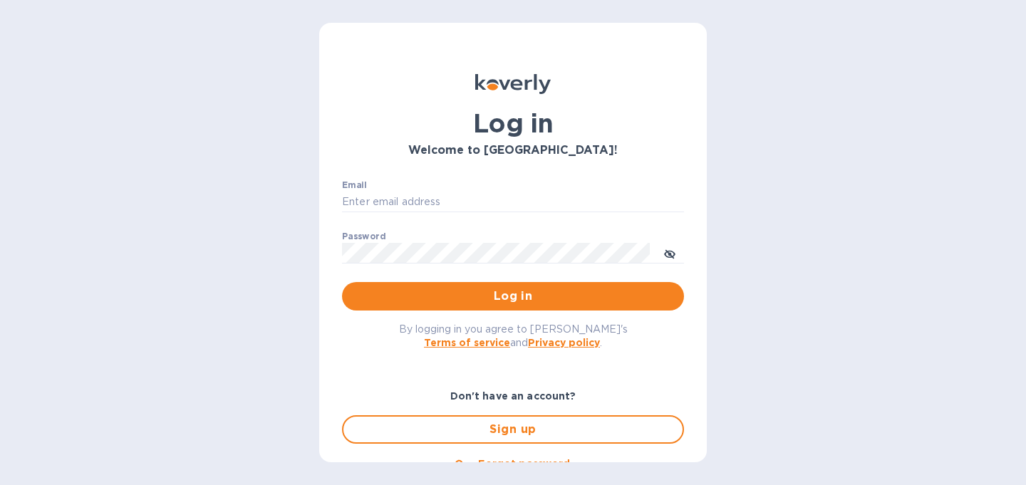 The image size is (1026, 485). What do you see at coordinates (513, 429) in the screenshot?
I see `button: Sign up` at bounding box center [513, 429].